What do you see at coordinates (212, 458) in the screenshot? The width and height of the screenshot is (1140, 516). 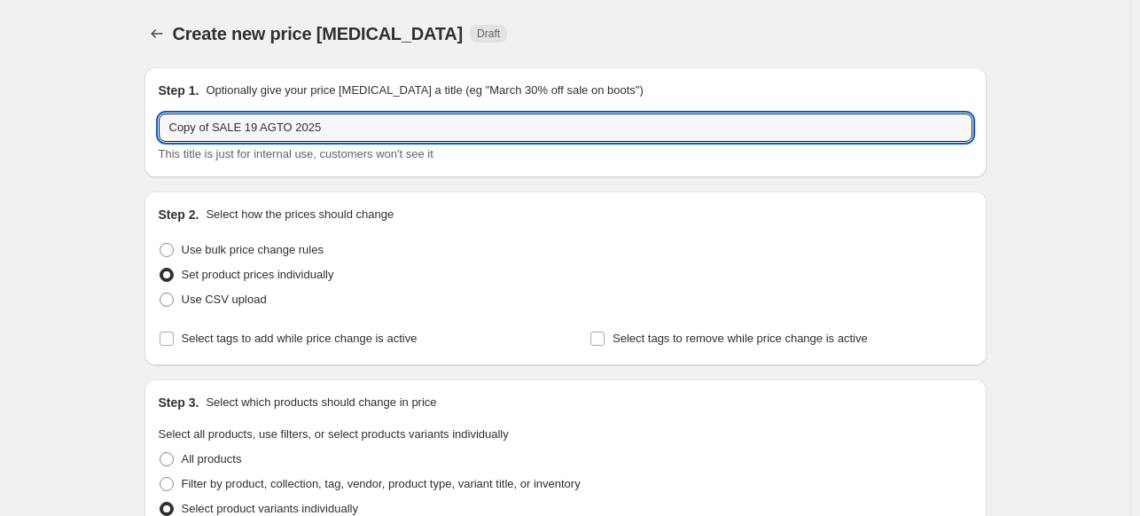 I see `span: All products` at bounding box center [212, 458].